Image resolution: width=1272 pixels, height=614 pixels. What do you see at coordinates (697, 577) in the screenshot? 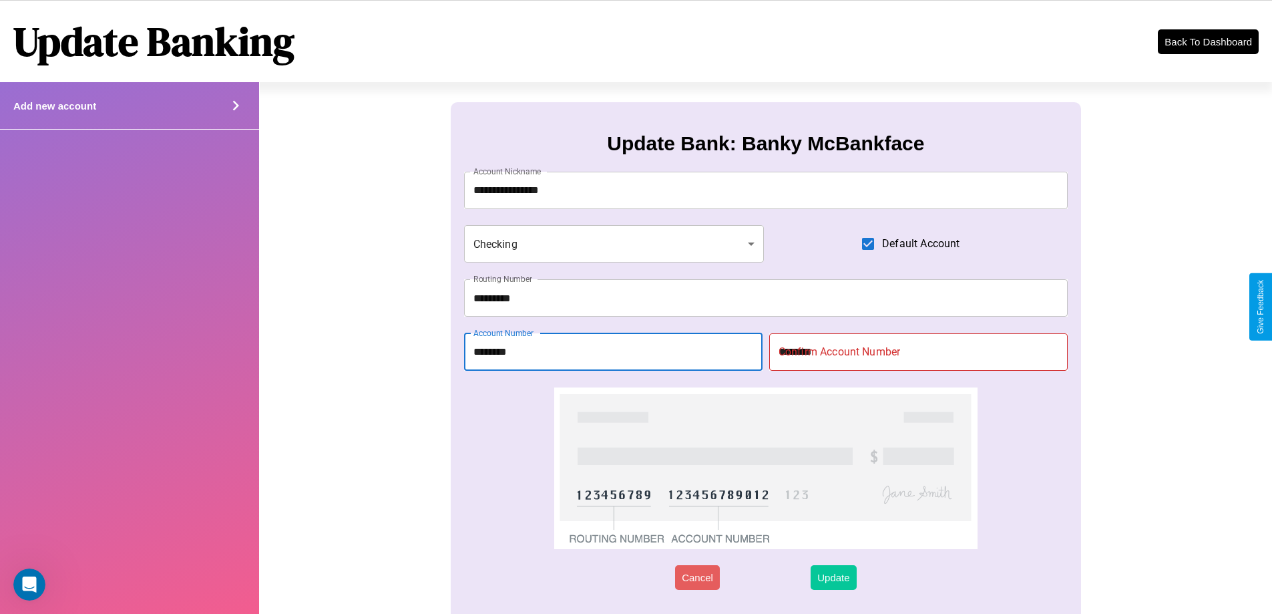
I see `button: Cancel` at bounding box center [697, 577].